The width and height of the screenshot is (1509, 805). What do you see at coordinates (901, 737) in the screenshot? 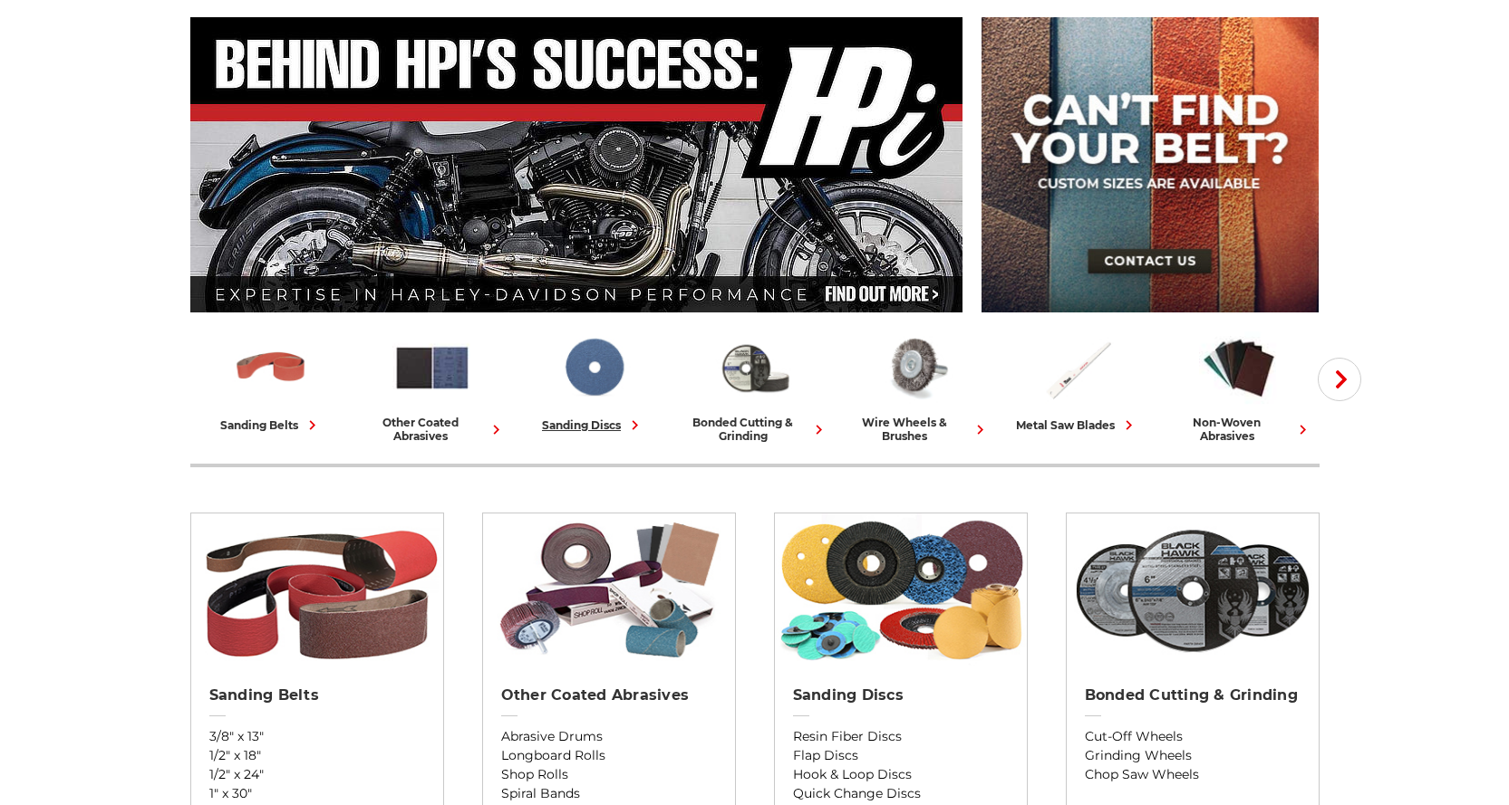
I see `a: Resin Fiber Discs` at bounding box center [901, 737].